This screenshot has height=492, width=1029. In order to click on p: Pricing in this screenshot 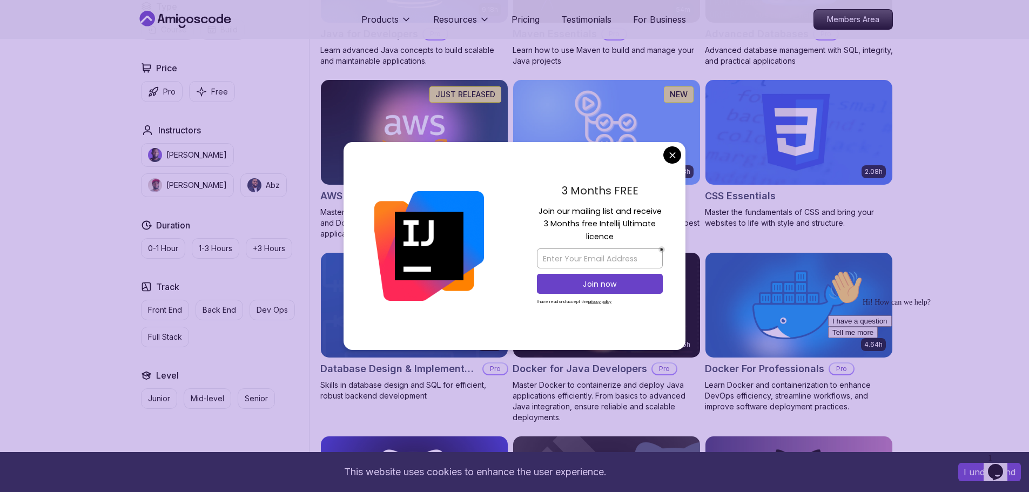, I will do `click(526, 19)`.